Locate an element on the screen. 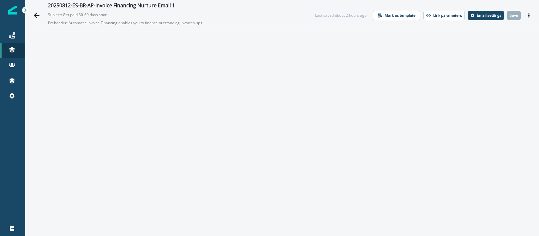 The image size is (539, 236). button: Actions is located at coordinates (529, 15).